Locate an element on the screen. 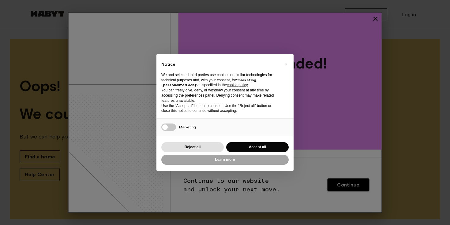 The height and width of the screenshot is (225, 450). button: Close this notice is located at coordinates (286, 64).